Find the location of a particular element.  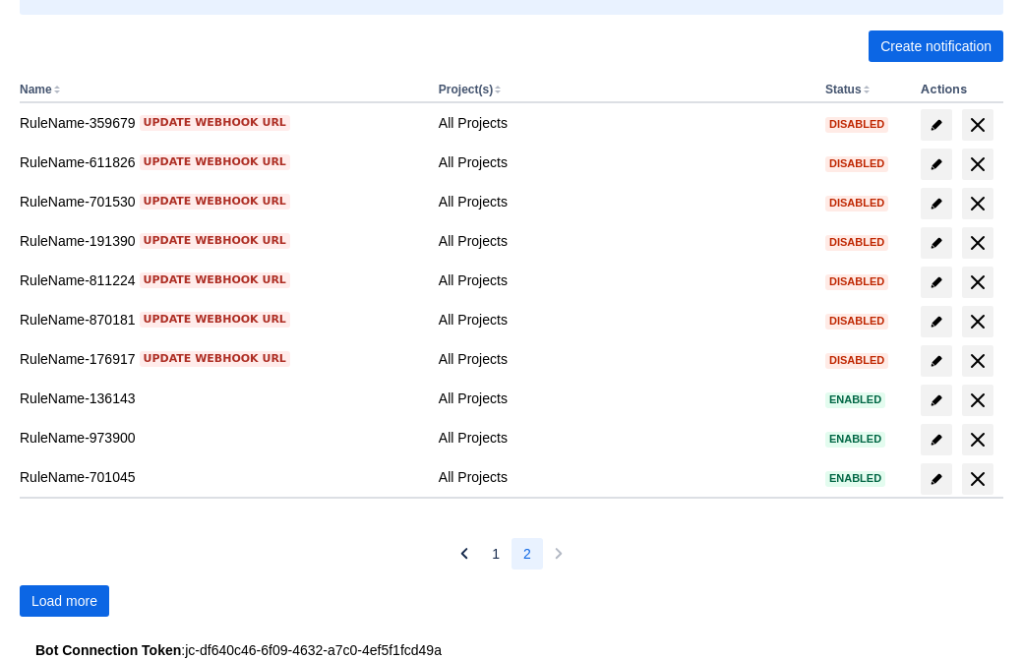

button: Create notification is located at coordinates (935, 46).